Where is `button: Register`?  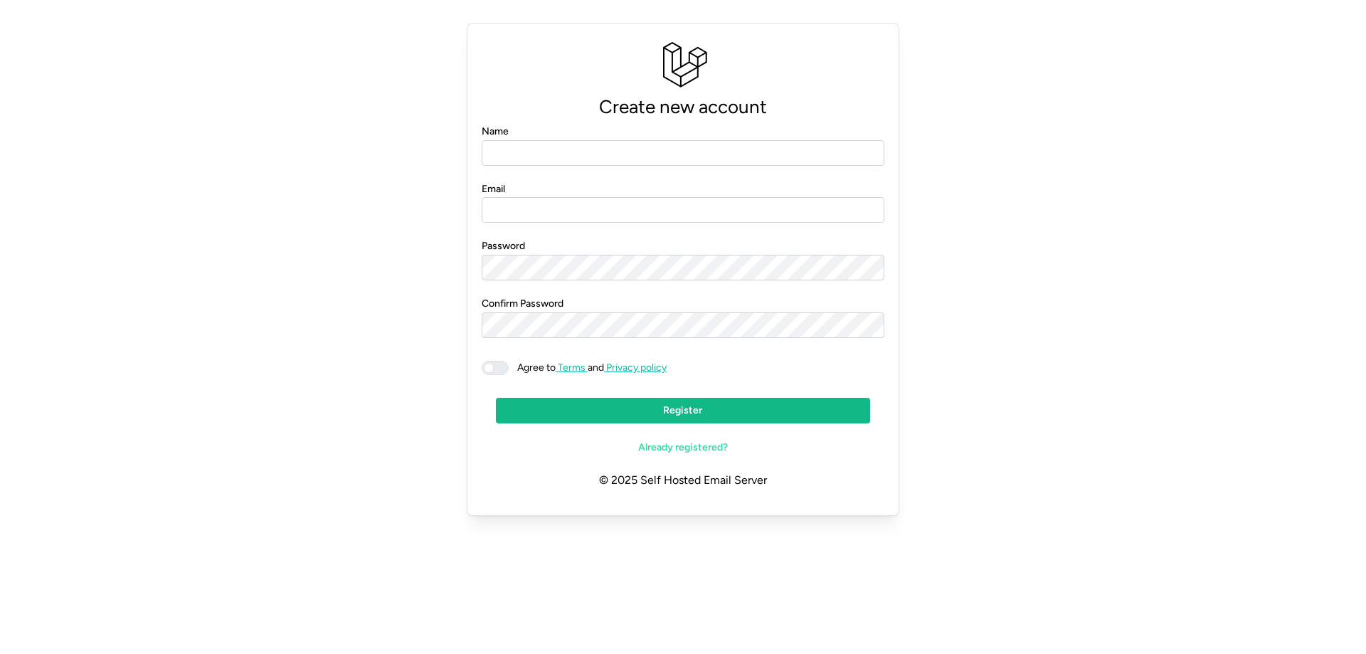
button: Register is located at coordinates (683, 411).